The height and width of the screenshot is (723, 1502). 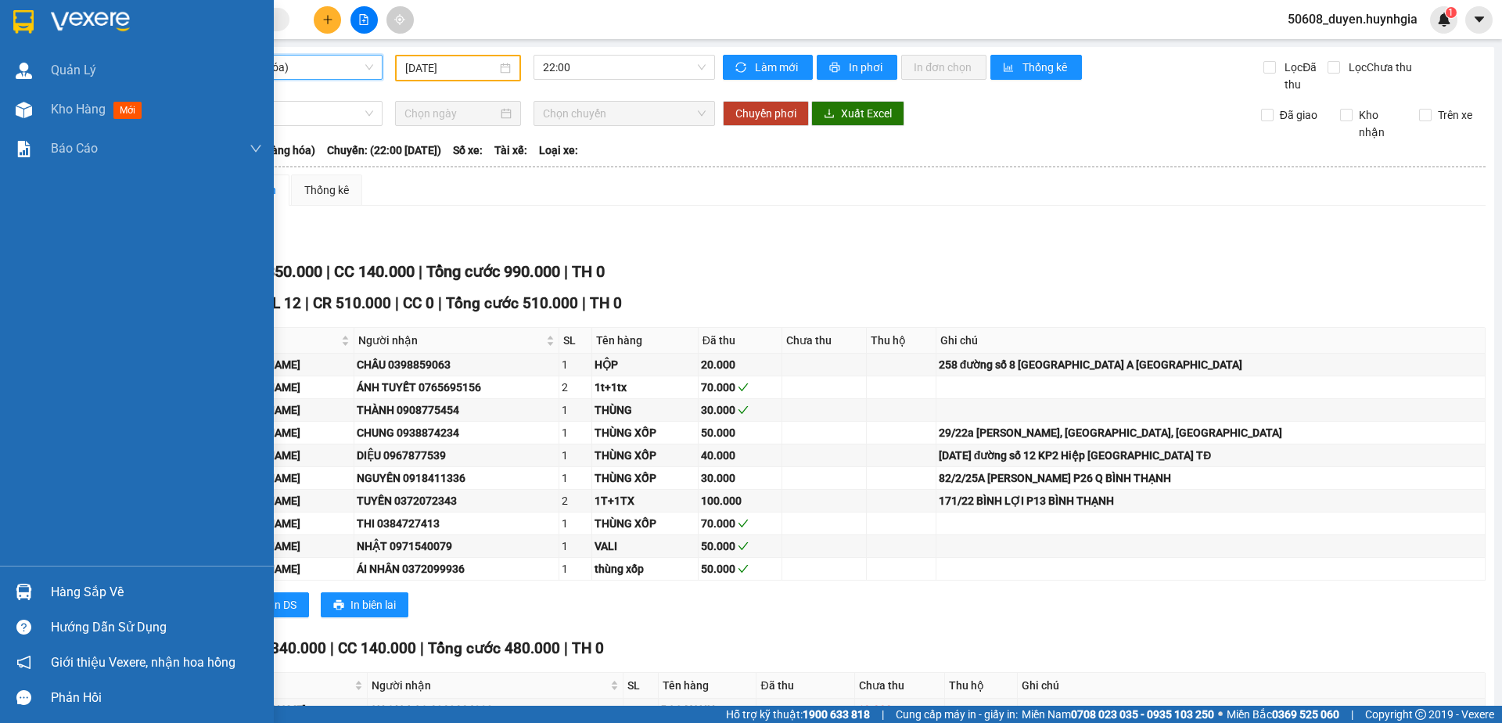 What do you see at coordinates (364, 20) in the screenshot?
I see `span: file-add` at bounding box center [364, 20].